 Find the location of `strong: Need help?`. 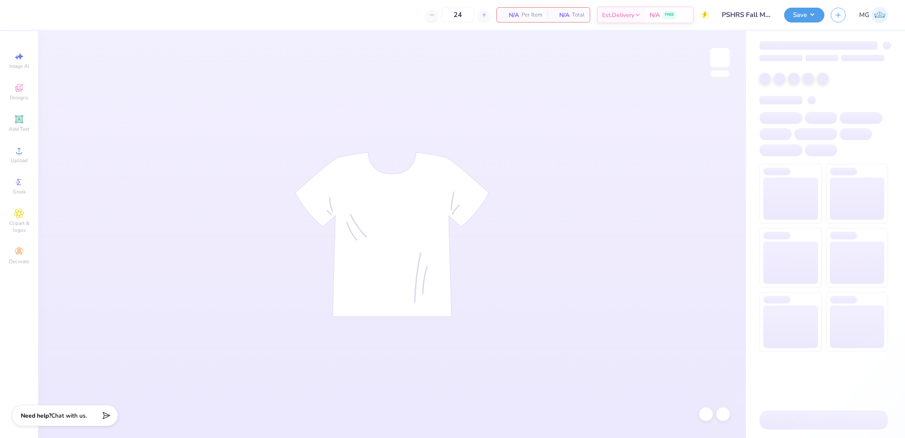

strong: Need help? is located at coordinates (36, 415).